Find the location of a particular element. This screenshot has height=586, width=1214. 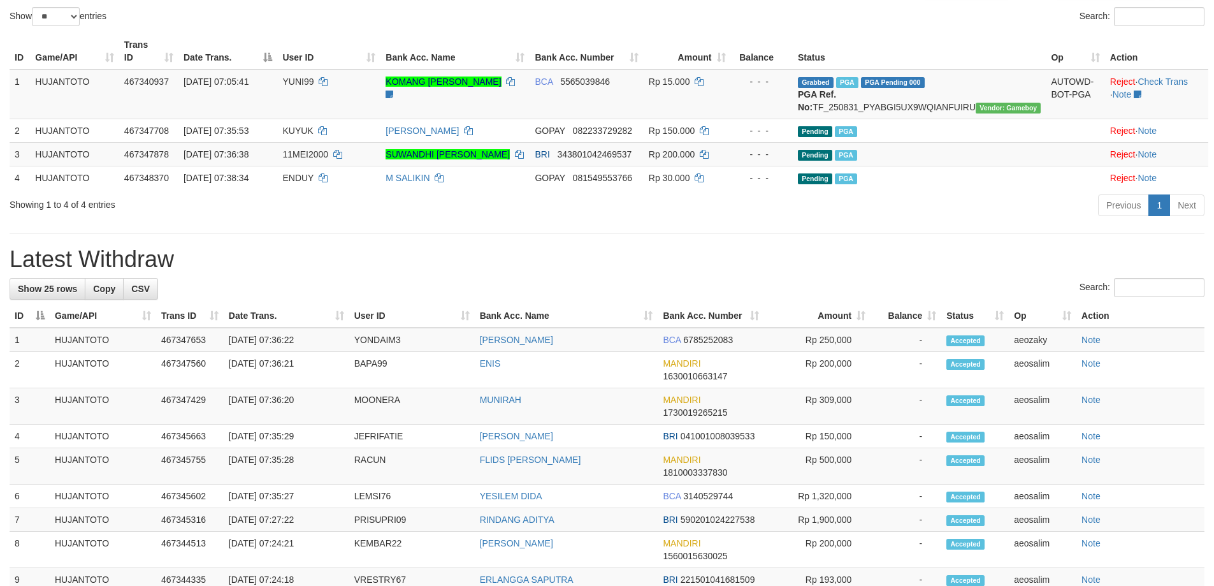

input: Search: is located at coordinates (1160, 17).